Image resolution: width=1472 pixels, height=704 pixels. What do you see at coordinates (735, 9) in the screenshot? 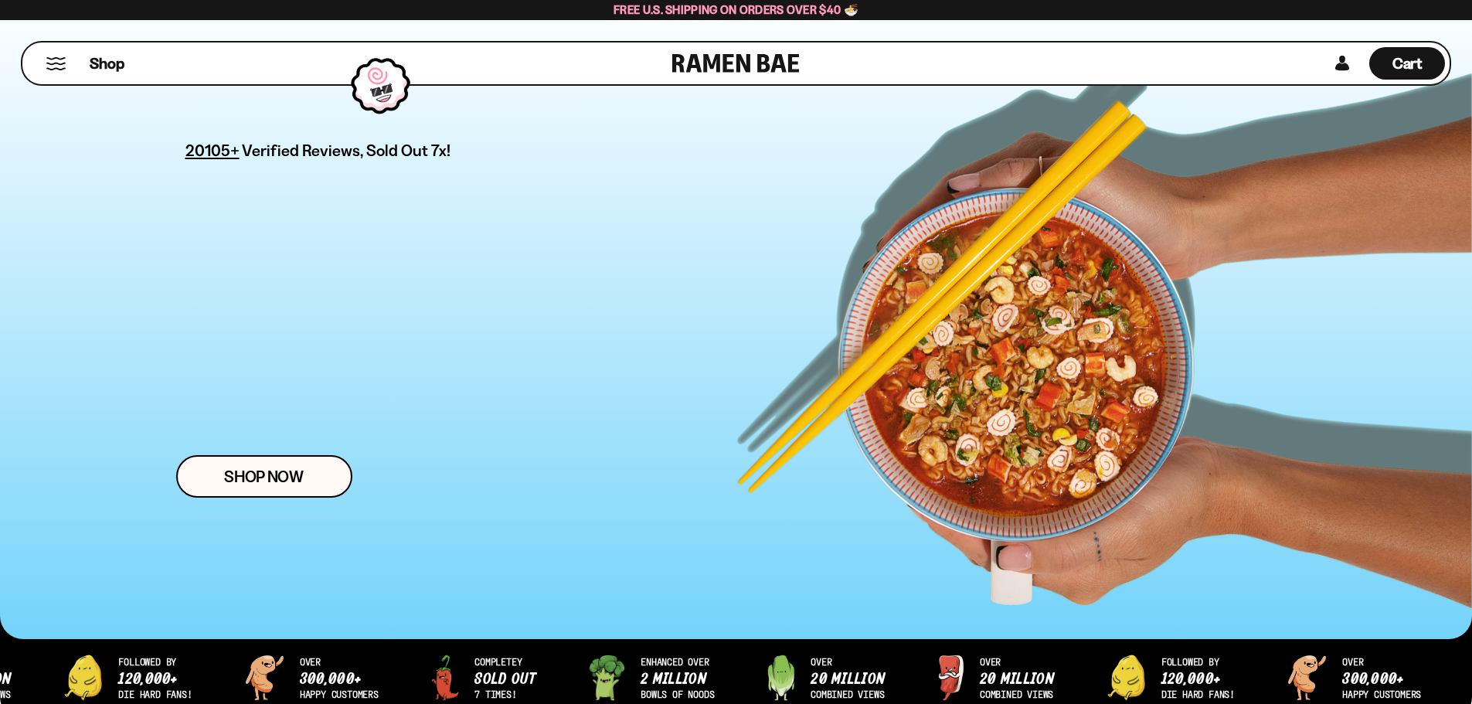
I see `span: Free U.S. Shipping on Orders over $40 🍜` at bounding box center [735, 9].